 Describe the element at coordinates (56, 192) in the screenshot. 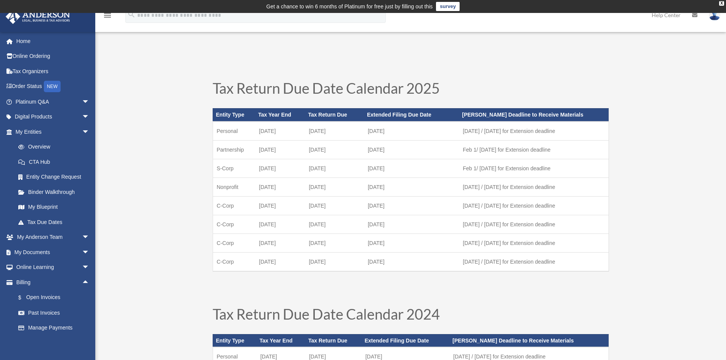

I see `a: Binder Walkthrough` at that location.